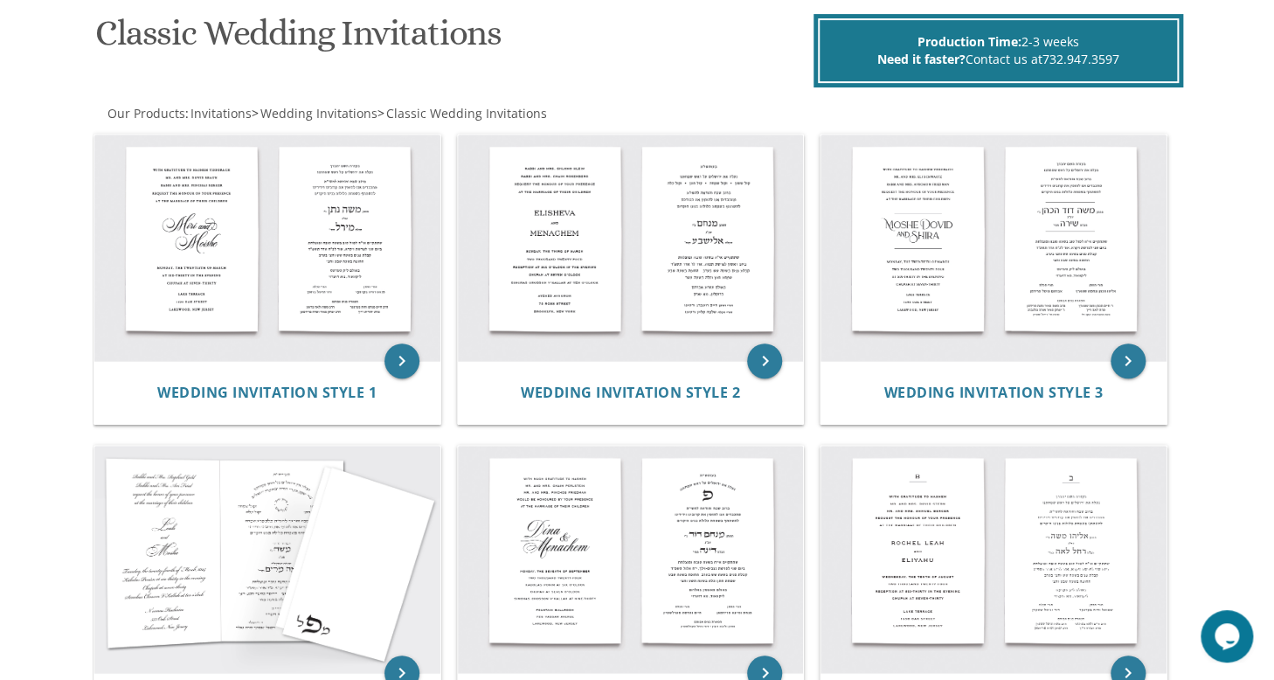 This screenshot has width=1274, height=680. What do you see at coordinates (630, 392) in the screenshot?
I see `span: Wedding Invitation Style 2` at bounding box center [630, 392].